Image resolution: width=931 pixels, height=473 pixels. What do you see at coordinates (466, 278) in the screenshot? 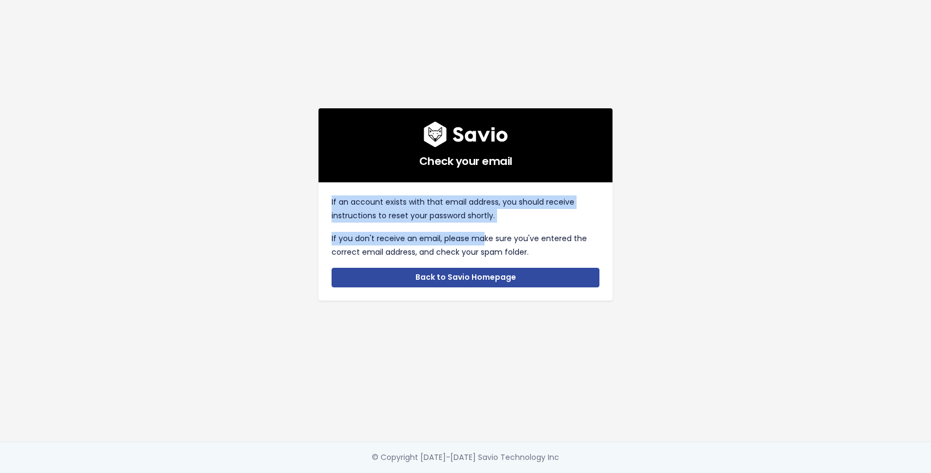
I see `a: Back to Savio Homepage` at bounding box center [466, 278].